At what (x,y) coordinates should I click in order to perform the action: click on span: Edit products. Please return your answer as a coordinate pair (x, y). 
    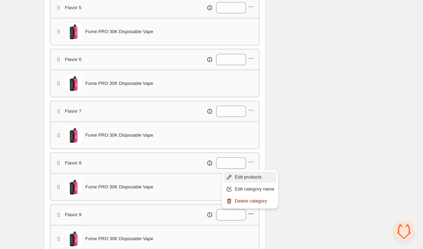
    Looking at the image, I should click on (254, 177).